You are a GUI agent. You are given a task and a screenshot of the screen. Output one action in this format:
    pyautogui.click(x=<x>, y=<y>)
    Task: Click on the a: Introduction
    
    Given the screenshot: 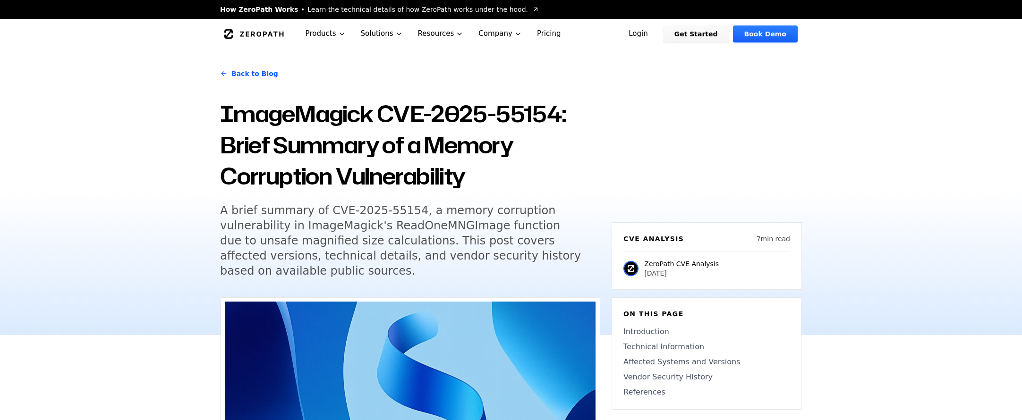 What is the action you would take?
    pyautogui.click(x=707, y=332)
    